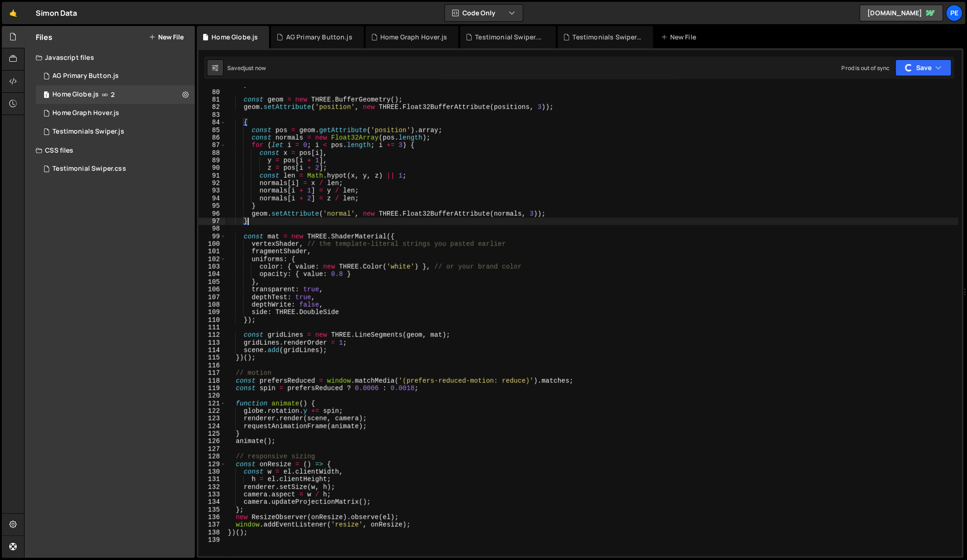  I want to click on div: 91, so click(212, 176).